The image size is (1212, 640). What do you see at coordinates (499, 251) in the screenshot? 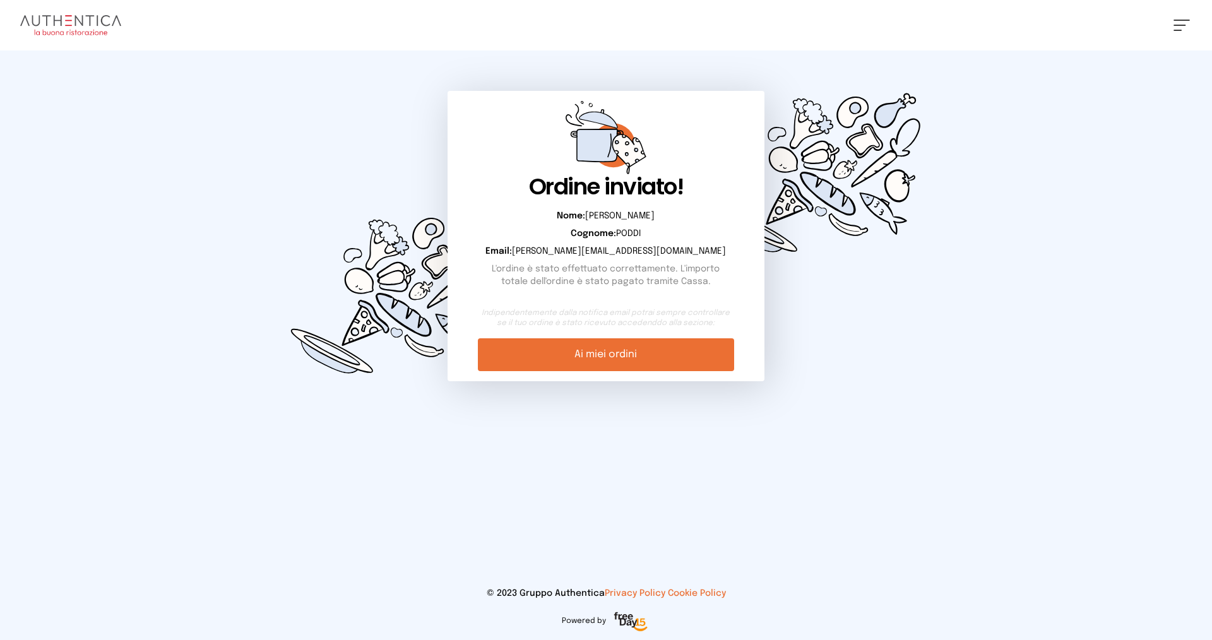
I see `b: Email:` at bounding box center [499, 251].